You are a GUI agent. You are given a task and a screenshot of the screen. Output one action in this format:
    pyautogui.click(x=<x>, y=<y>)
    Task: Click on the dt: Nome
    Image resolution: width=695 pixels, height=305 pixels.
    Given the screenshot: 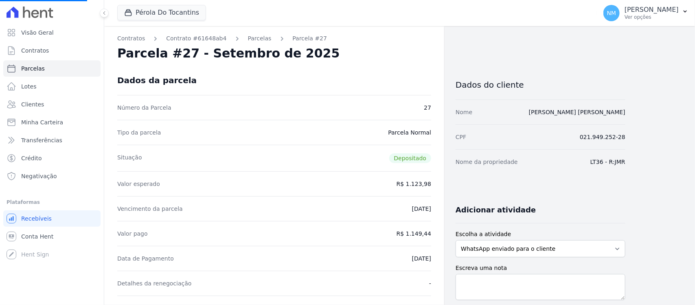 What is the action you would take?
    pyautogui.click(x=464, y=112)
    